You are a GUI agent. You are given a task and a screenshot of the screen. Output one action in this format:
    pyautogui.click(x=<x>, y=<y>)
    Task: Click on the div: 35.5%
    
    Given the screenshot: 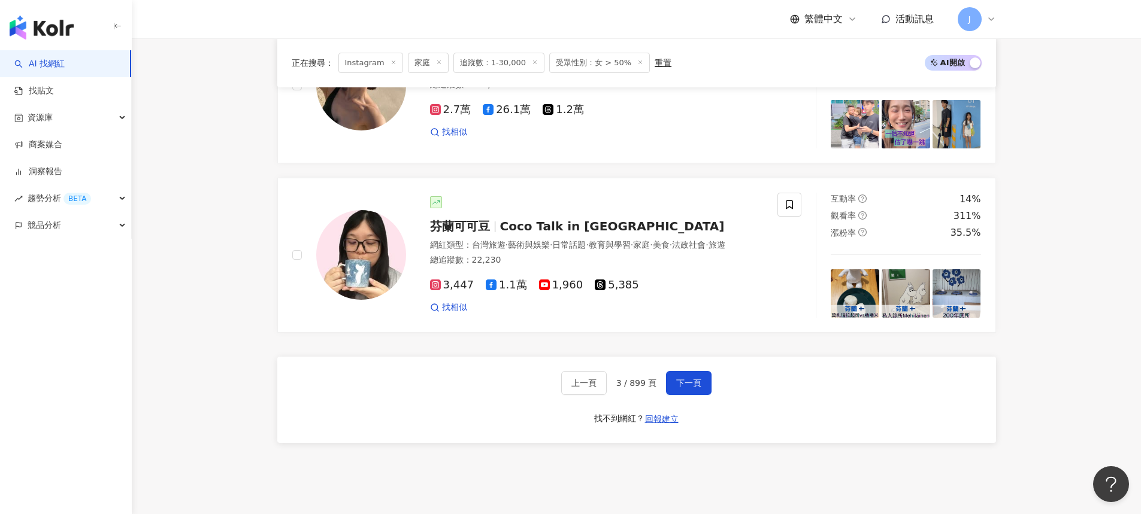 What is the action you would take?
    pyautogui.click(x=965, y=233)
    